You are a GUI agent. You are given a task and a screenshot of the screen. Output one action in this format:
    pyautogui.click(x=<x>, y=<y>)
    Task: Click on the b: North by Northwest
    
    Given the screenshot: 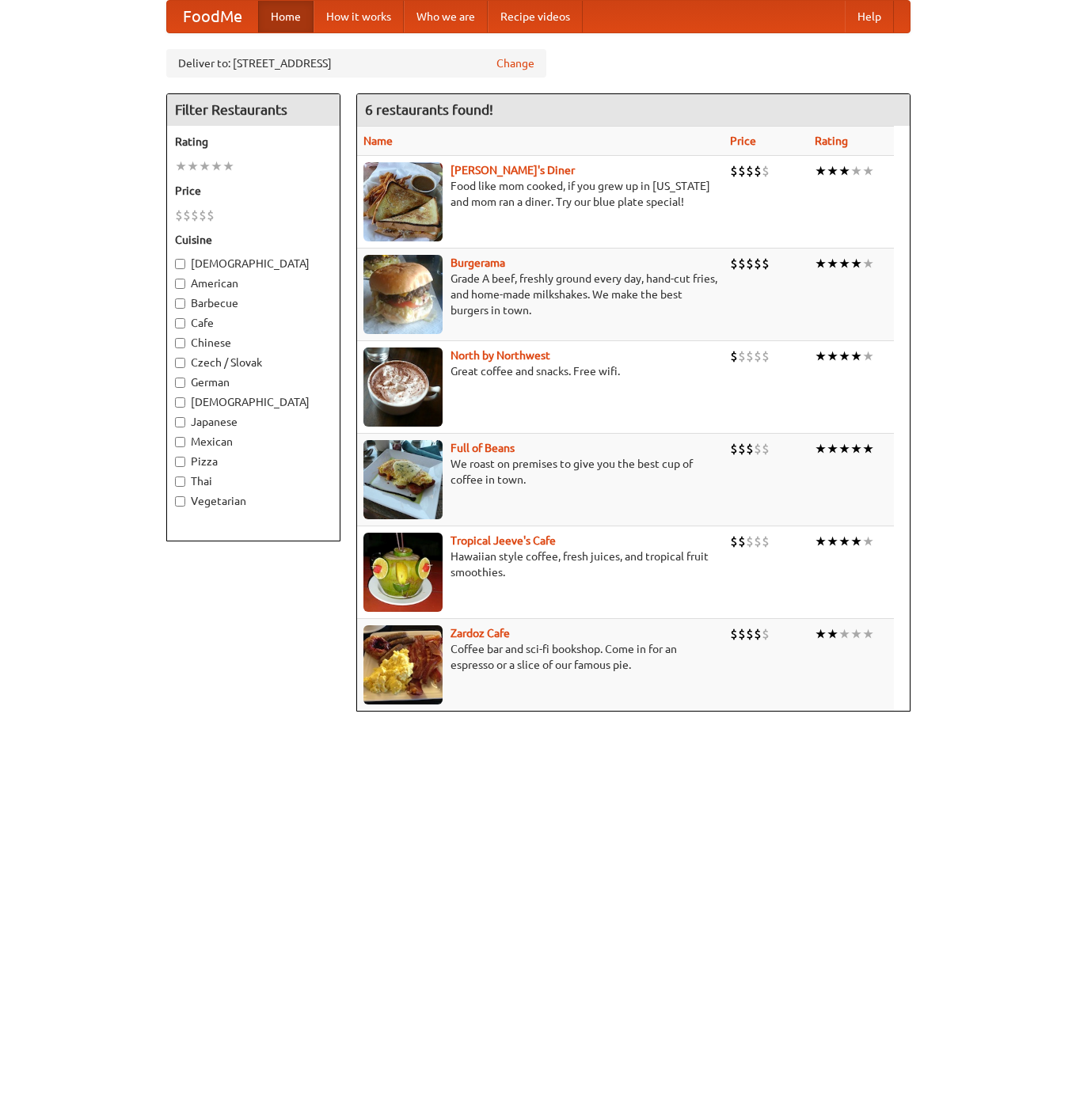 What is the action you would take?
    pyautogui.click(x=501, y=355)
    